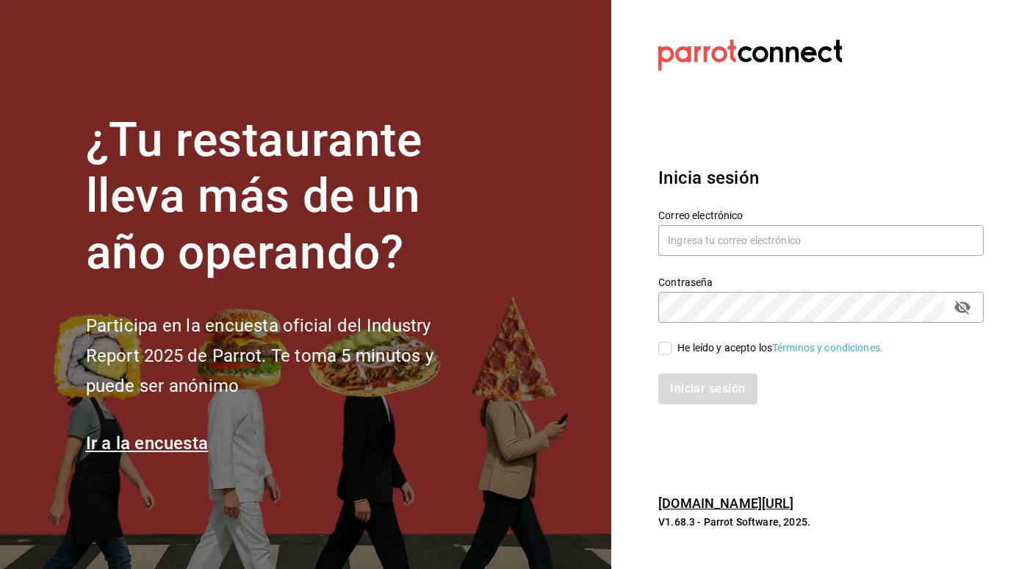  I want to click on h3: Inicia sesión, so click(821, 178).